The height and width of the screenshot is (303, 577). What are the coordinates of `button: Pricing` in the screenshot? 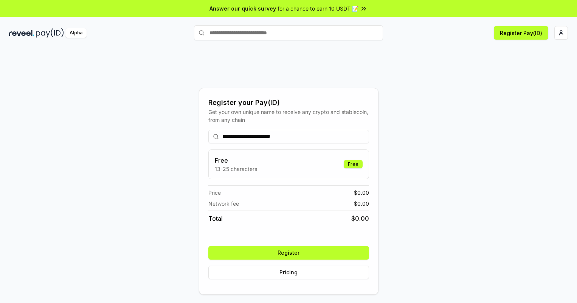 It's located at (288, 273).